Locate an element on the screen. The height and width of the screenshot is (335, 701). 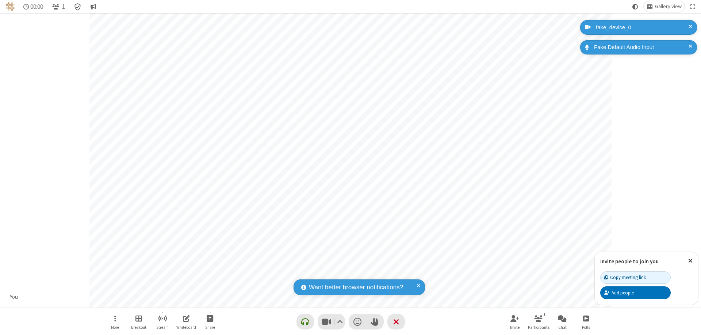
button: Open menu is located at coordinates (115, 321).